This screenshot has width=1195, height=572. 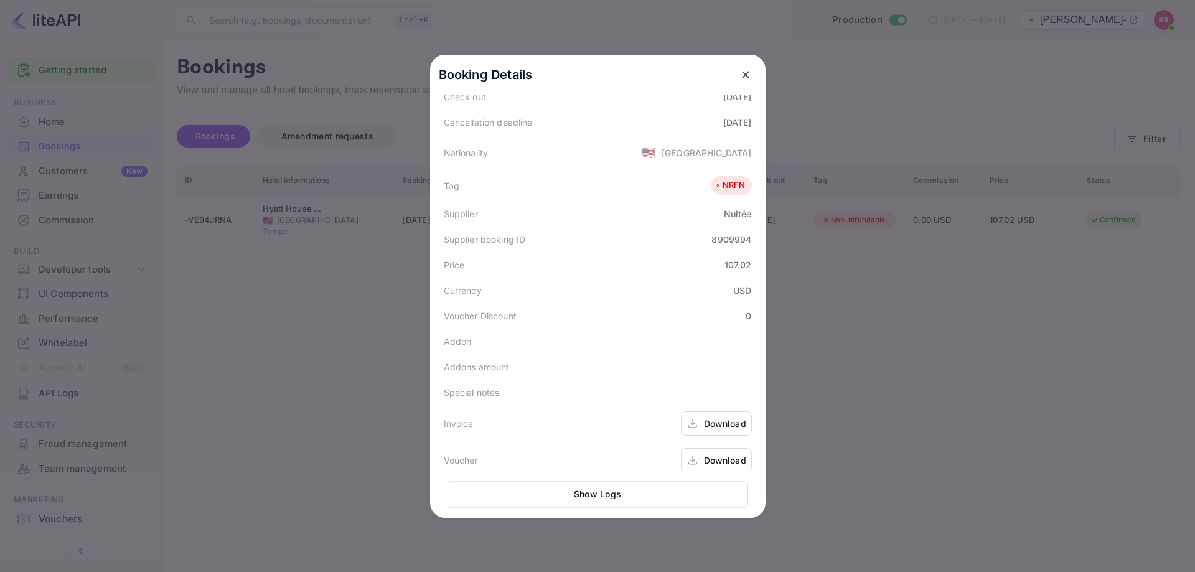 I want to click on span: United States, so click(x=648, y=152).